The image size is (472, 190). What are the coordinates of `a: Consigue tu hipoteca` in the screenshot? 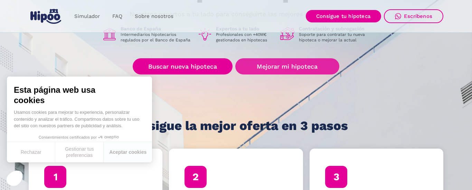 It's located at (344, 16).